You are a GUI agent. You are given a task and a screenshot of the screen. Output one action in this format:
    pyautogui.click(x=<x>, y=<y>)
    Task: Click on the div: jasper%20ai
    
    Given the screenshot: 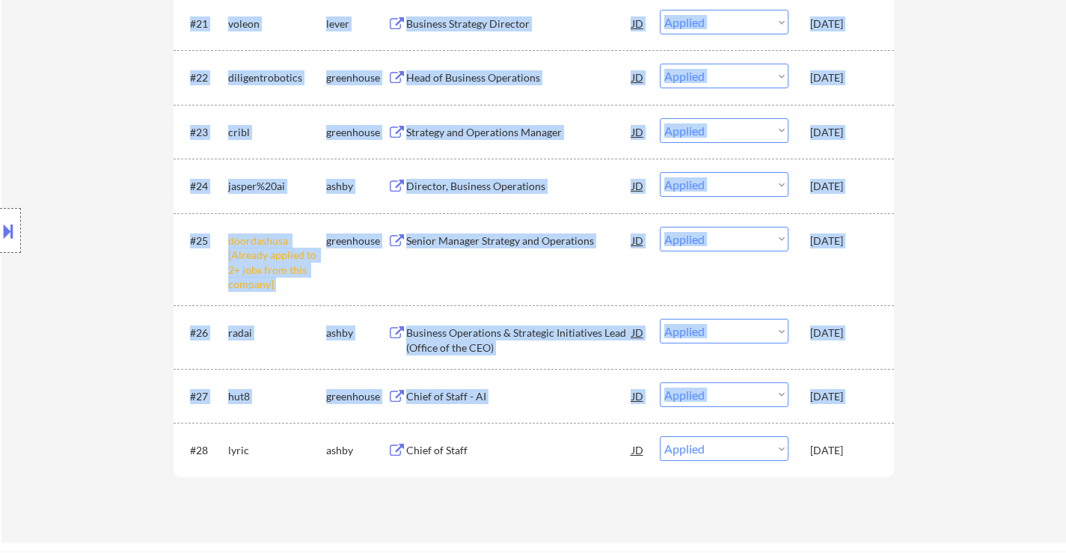 What is the action you would take?
    pyautogui.click(x=277, y=186)
    